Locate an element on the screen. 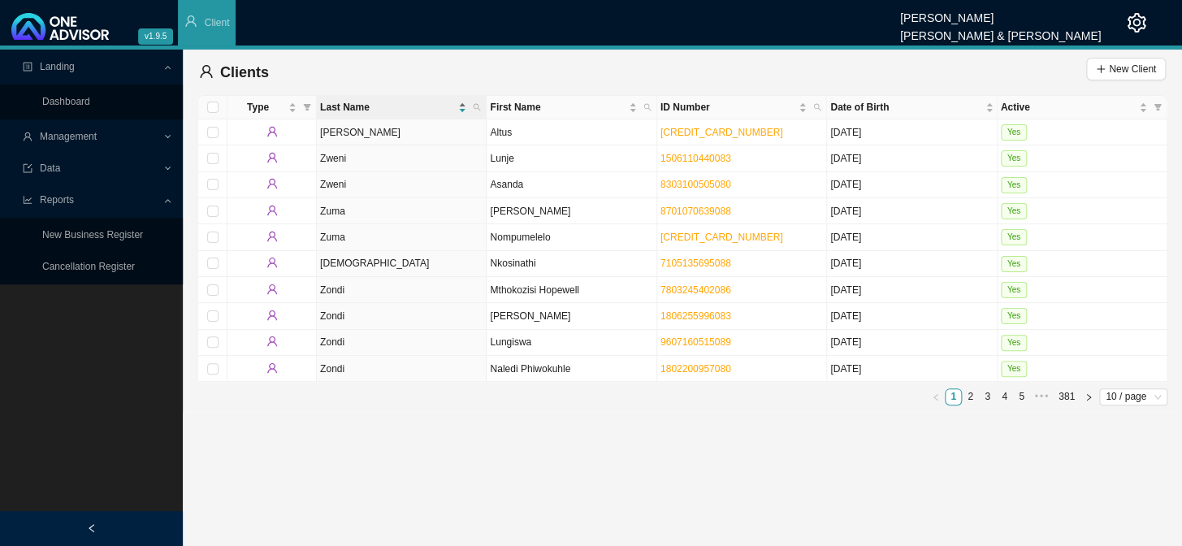 This screenshot has width=1182, height=546. a: 1802200957080 is located at coordinates (695, 369).